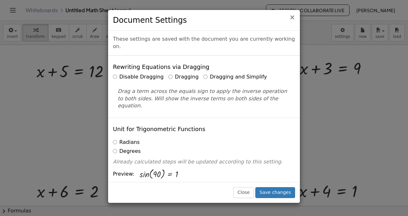 The height and width of the screenshot is (216, 408). What do you see at coordinates (126, 142) in the screenshot?
I see `label: Radians` at bounding box center [126, 142].